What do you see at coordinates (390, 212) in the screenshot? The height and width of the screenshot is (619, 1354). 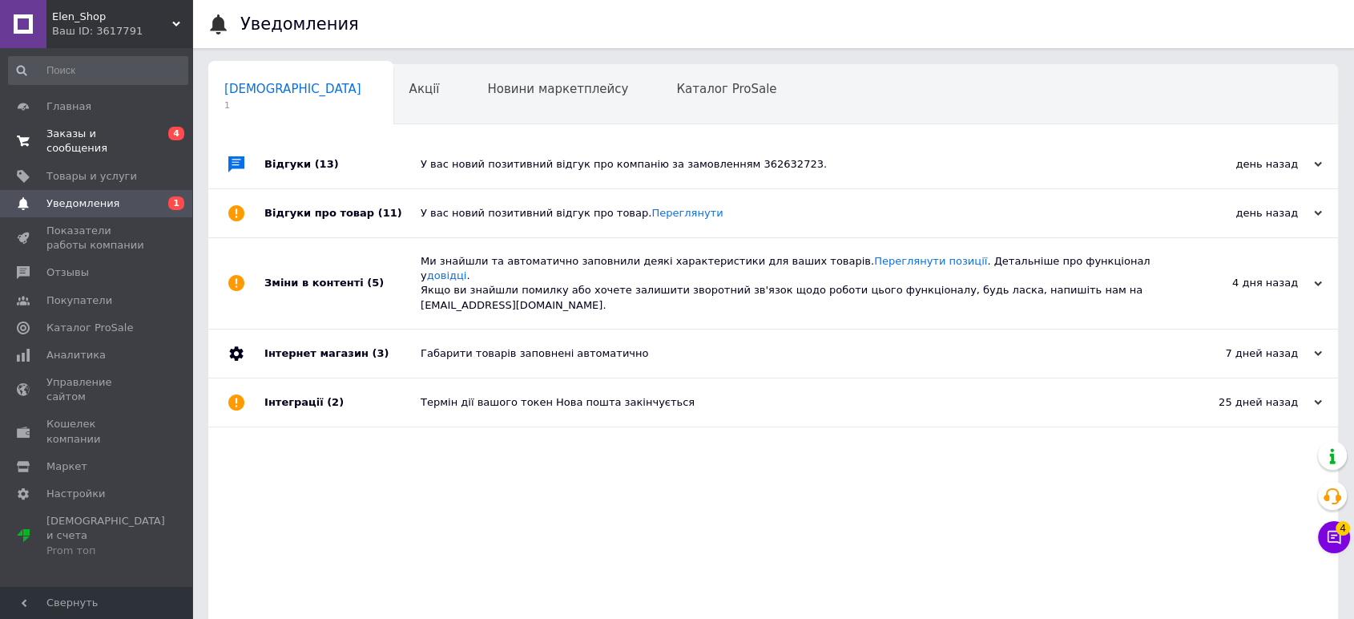 I see `span: (11)` at bounding box center [390, 212].